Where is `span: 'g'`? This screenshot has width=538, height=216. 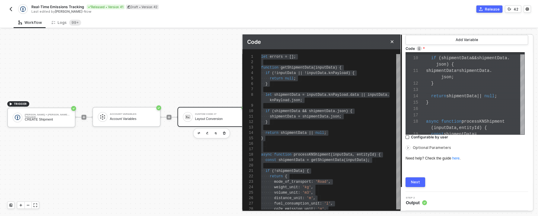
span: 'g' is located at coordinates (321, 209).